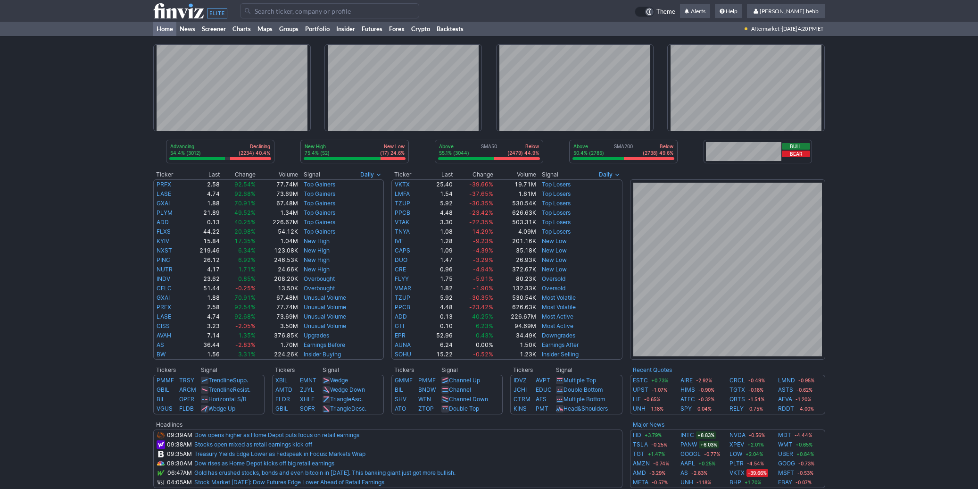  What do you see at coordinates (163, 203) in the screenshot?
I see `a: GXAI` at bounding box center [163, 203].